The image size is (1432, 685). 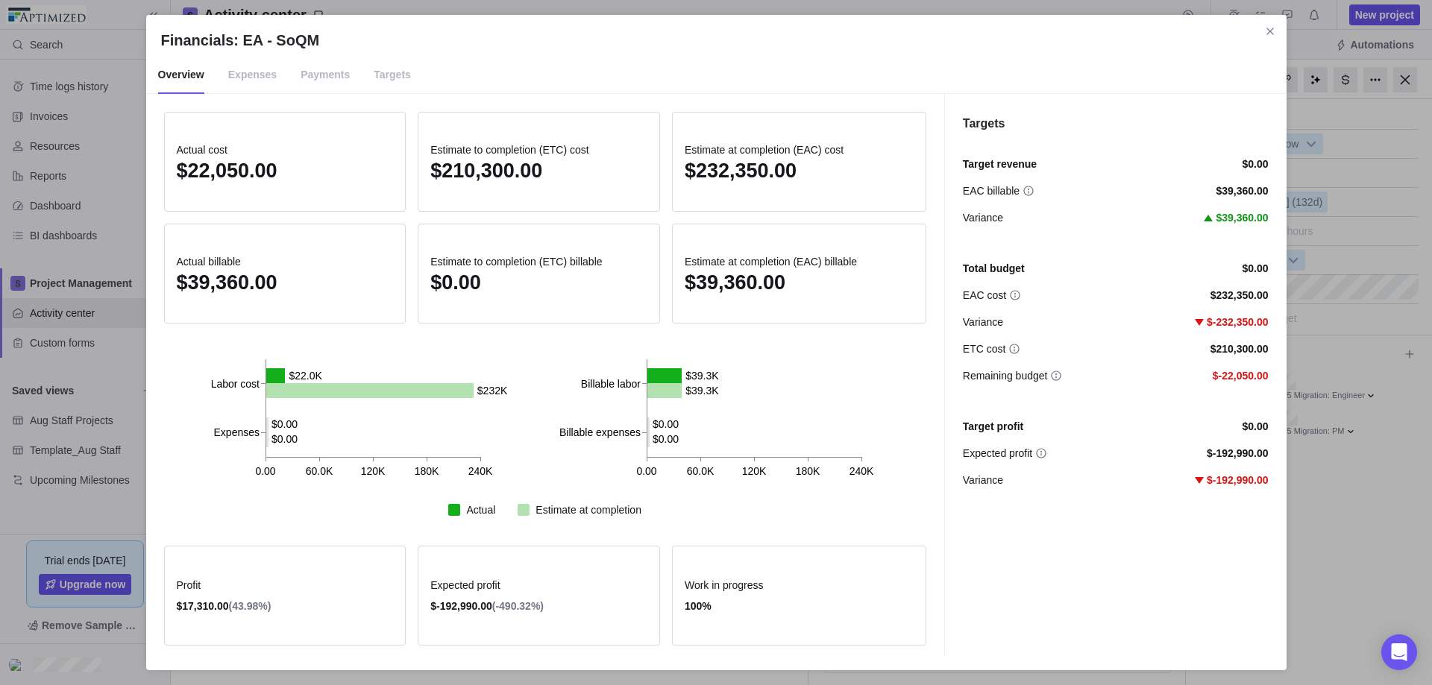 I want to click on text: $232K, so click(x=491, y=391).